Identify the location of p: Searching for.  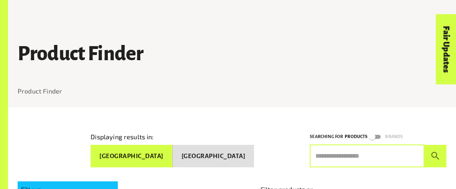
(326, 136).